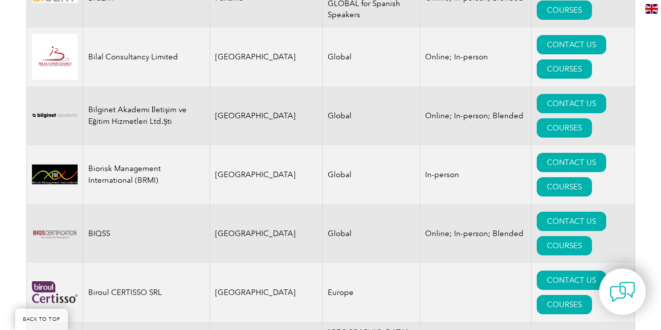 This screenshot has height=330, width=661. Describe the element at coordinates (55, 57) in the screenshot. I see `img: 2f91f213-be97-eb11-b1ac-00224815388c-logo.jpg` at that location.